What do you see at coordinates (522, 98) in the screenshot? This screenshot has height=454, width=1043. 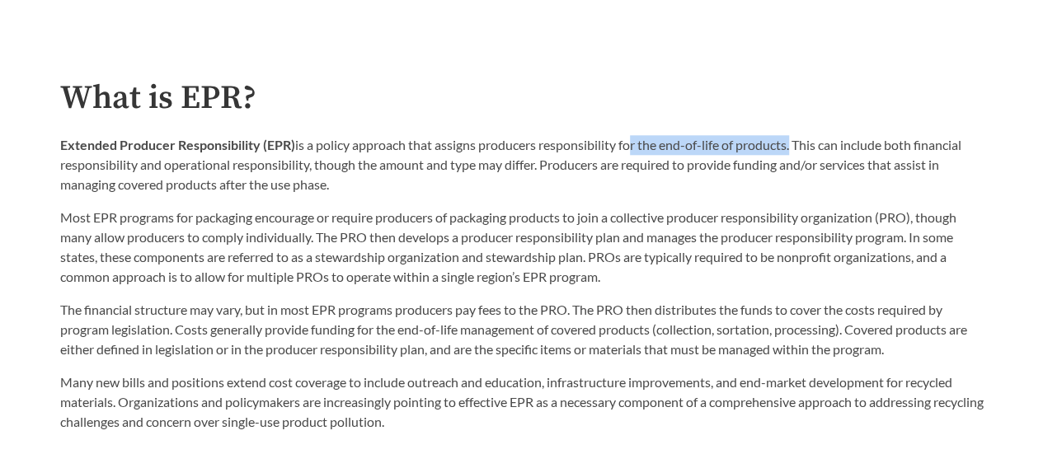 I see `h2: What is EPR?` at bounding box center [522, 98].